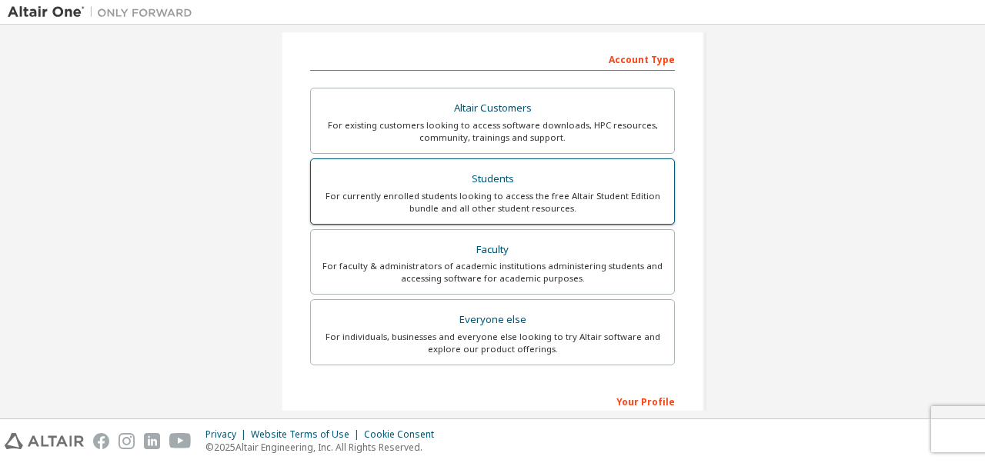  I want to click on div: For currently enrolled students looking to access the free Altair Student Edition bundle and all ..., so click(493, 202).